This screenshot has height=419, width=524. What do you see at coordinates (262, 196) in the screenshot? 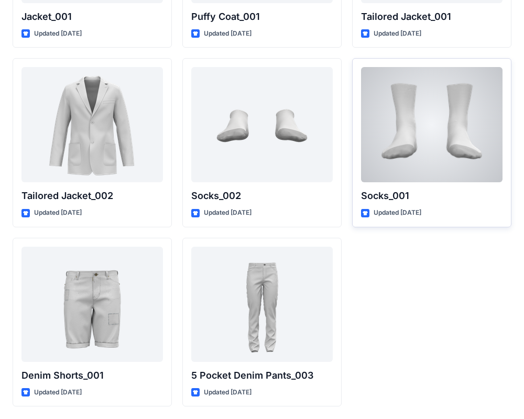
I see `p: Socks_002` at bounding box center [262, 196].